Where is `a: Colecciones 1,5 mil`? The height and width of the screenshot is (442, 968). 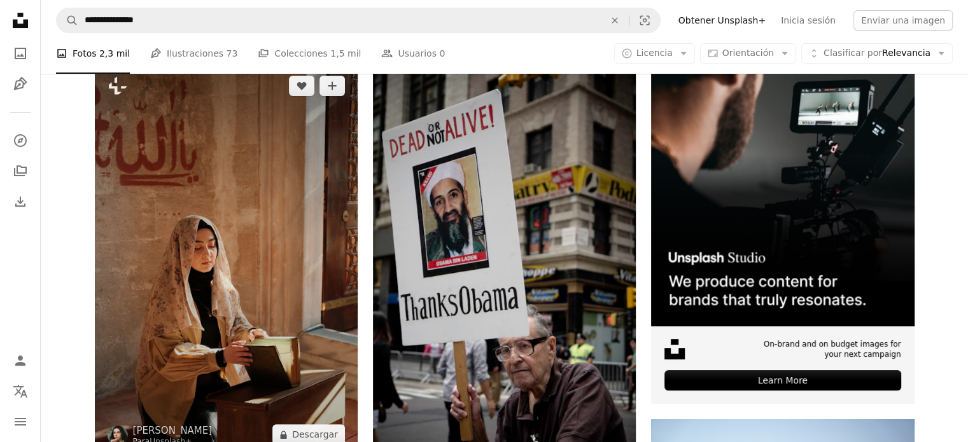
a: Colecciones 1,5 mil is located at coordinates (309, 53).